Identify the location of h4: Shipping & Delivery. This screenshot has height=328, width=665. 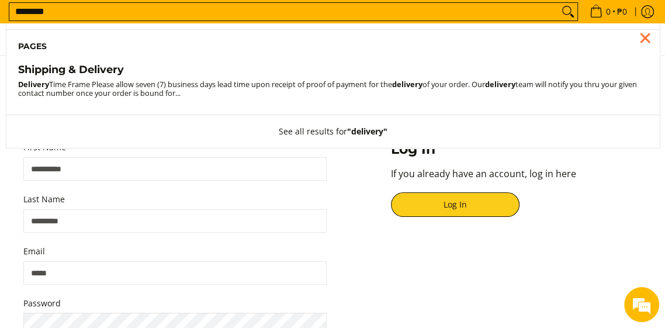
(71, 70).